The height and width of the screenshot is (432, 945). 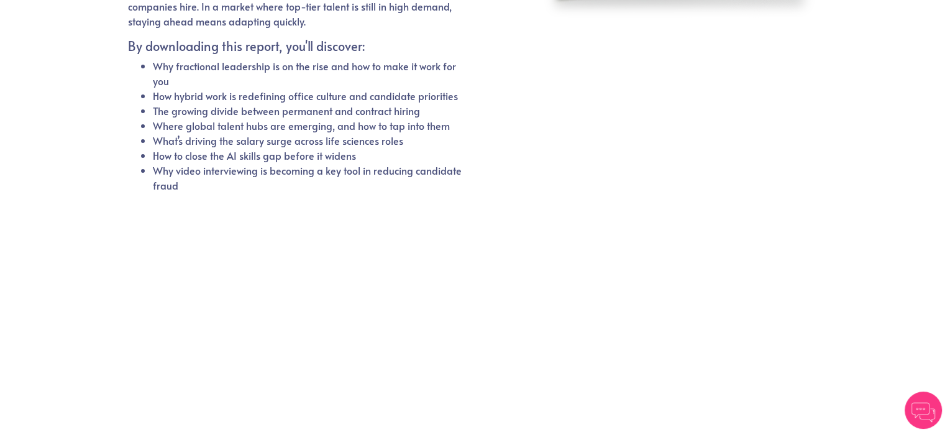 I want to click on li: Why fractional leadership is on the rise and how to make it work for you, so click(x=307, y=73).